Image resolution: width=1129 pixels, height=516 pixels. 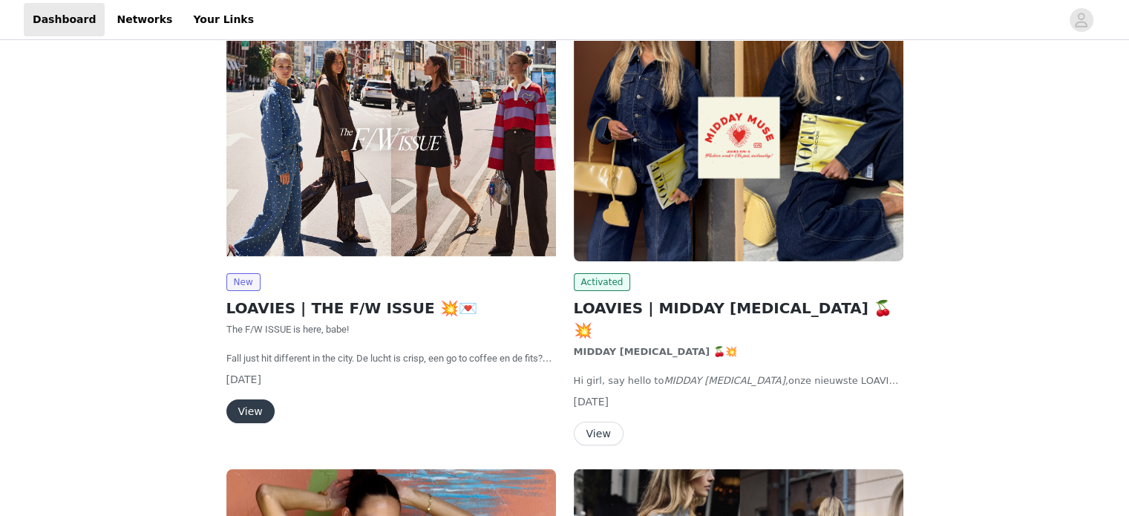 What do you see at coordinates (602, 282) in the screenshot?
I see `span: Activated` at bounding box center [602, 282].